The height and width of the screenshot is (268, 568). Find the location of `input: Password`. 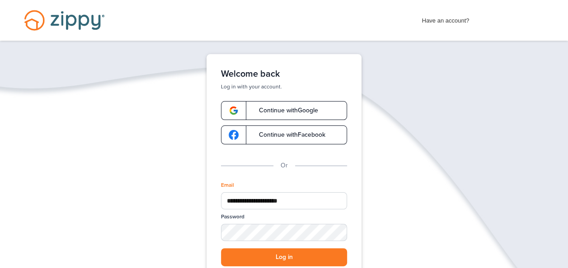

input: Password is located at coordinates (284, 232).